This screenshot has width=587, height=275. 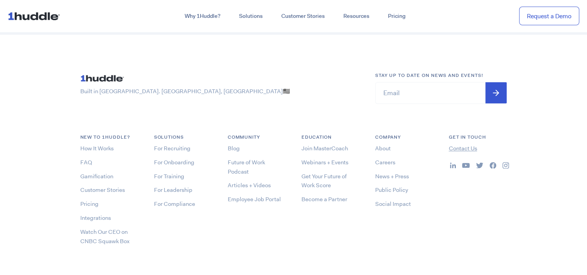 What do you see at coordinates (324, 199) in the screenshot?
I see `a: Become a Partner` at bounding box center [324, 199].